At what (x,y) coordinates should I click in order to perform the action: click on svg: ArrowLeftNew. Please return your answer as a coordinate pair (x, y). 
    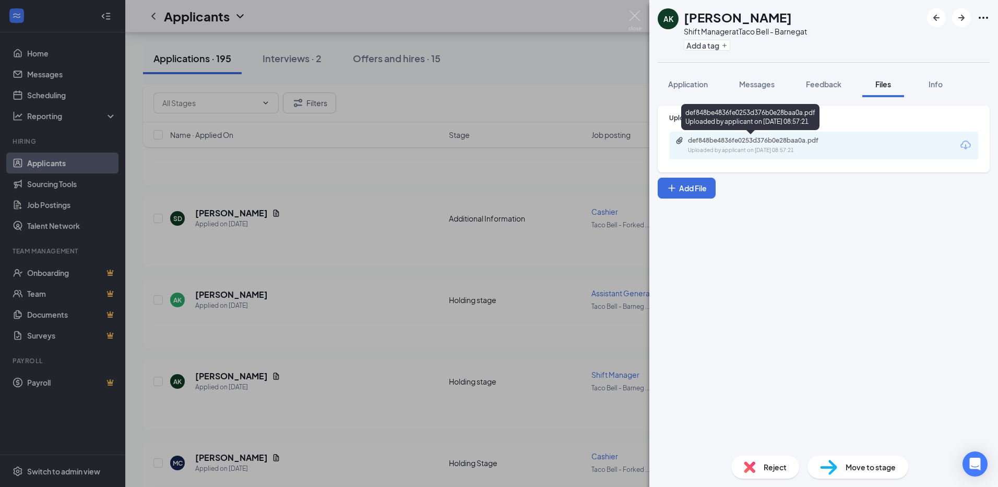
    Looking at the image, I should click on (937, 18).